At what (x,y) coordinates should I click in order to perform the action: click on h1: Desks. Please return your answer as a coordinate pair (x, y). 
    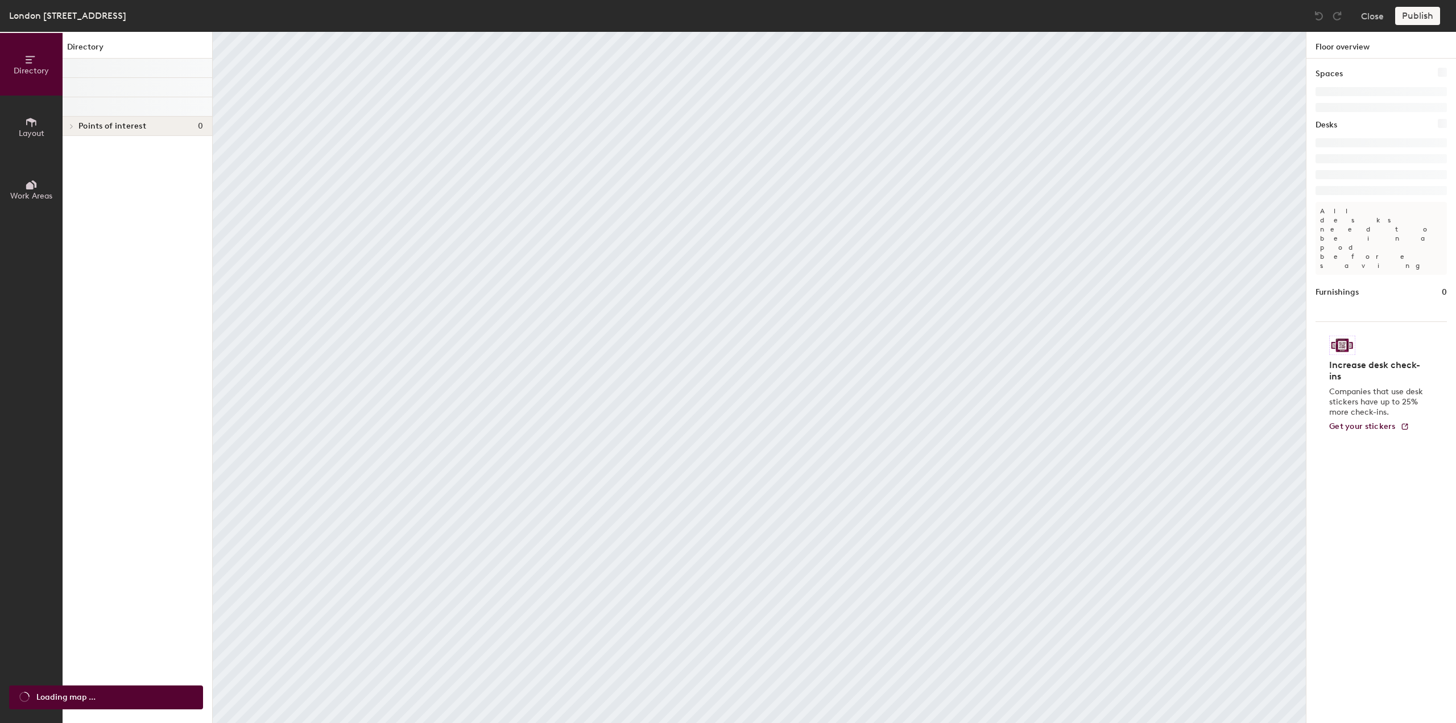
    Looking at the image, I should click on (1326, 125).